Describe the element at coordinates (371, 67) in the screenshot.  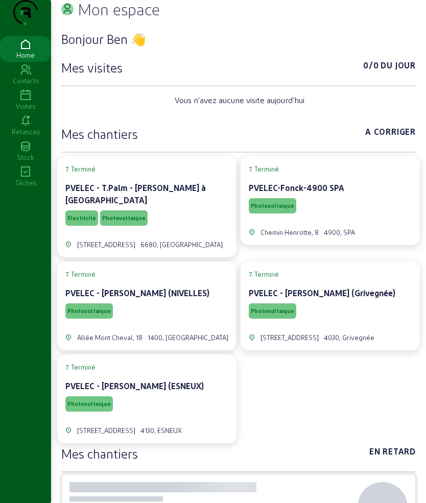
I see `span: 0/0` at that location.